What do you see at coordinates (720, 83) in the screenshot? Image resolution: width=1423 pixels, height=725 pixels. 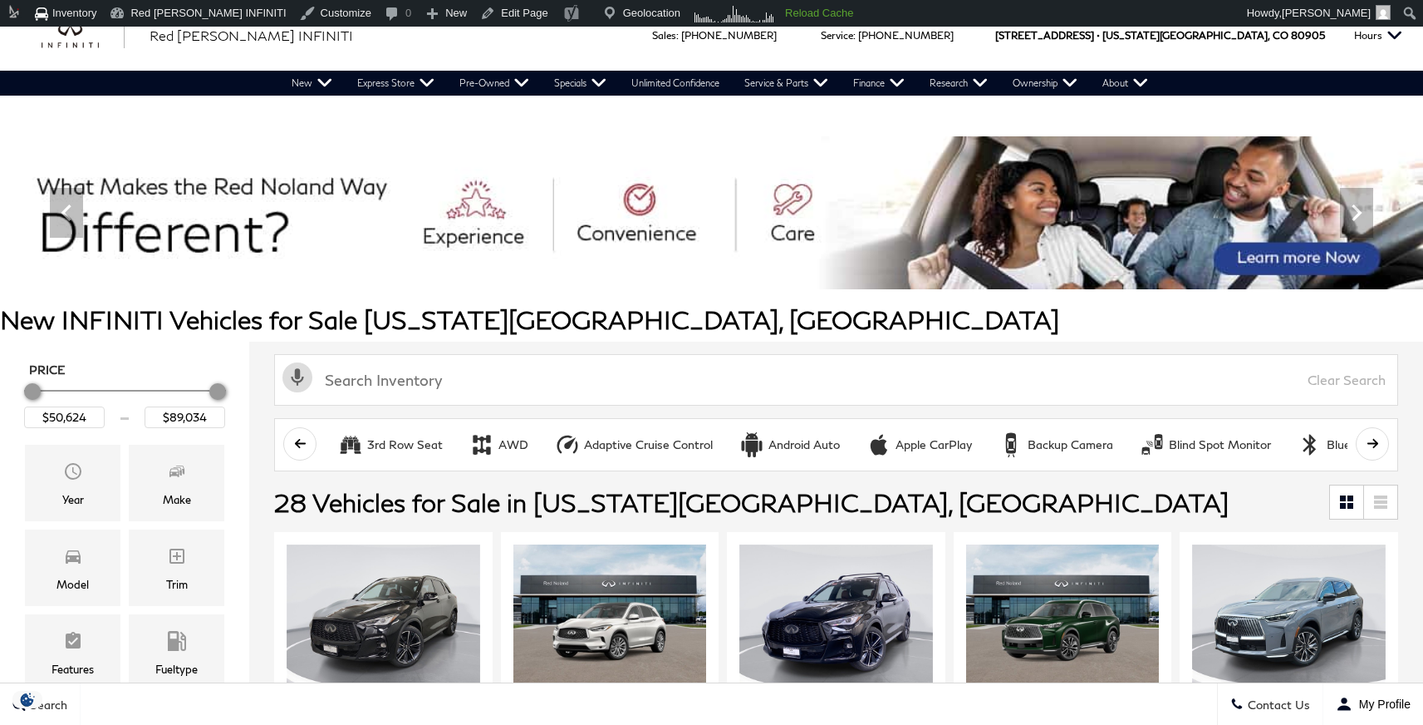 I see `nav: Main Navigation` at bounding box center [720, 83].